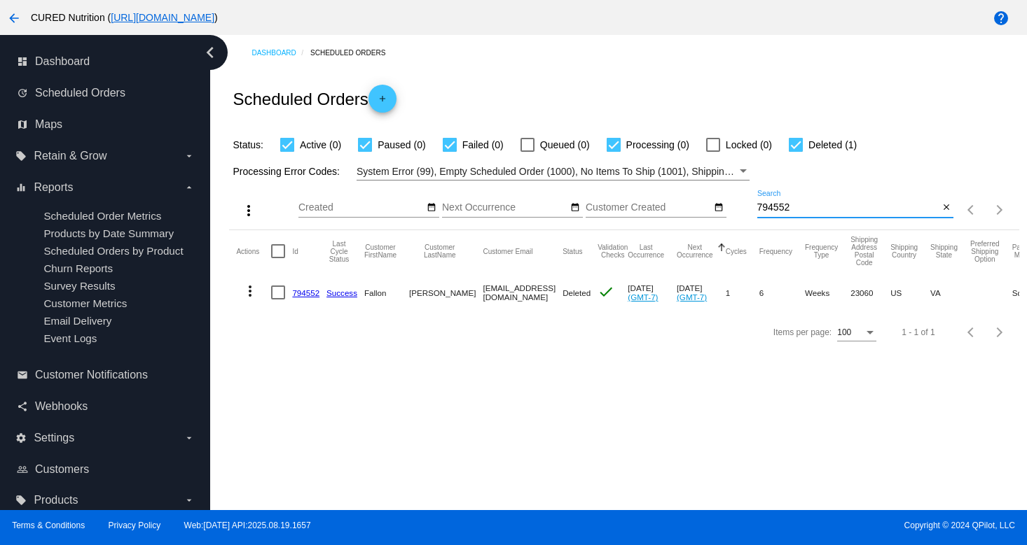  What do you see at coordinates (946, 208) in the screenshot?
I see `mat-icon: close` at bounding box center [946, 208].